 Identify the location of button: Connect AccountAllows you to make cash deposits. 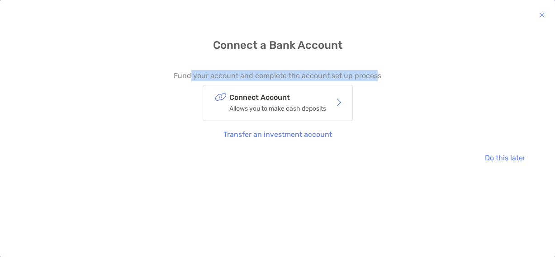
(278, 103).